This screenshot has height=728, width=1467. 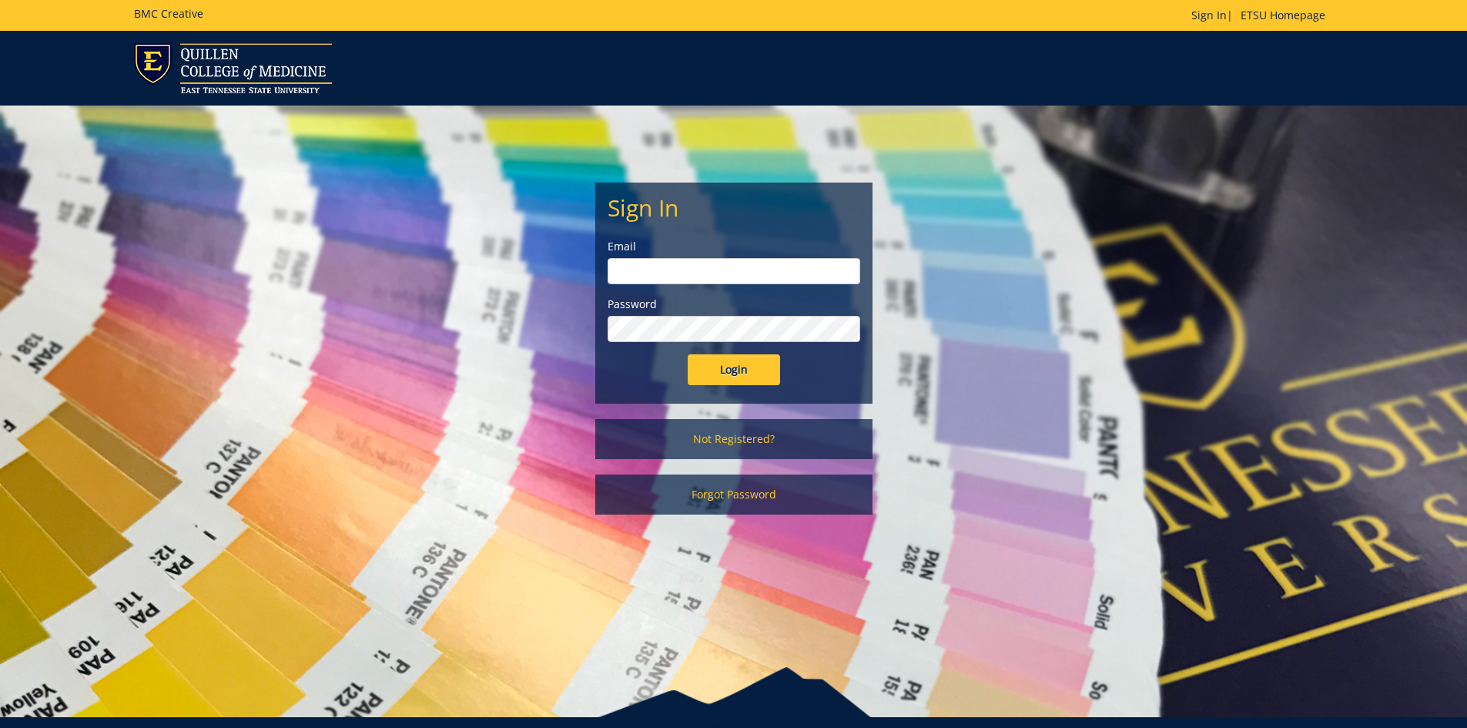 What do you see at coordinates (233, 68) in the screenshot?
I see `img: ETSU logo` at bounding box center [233, 68].